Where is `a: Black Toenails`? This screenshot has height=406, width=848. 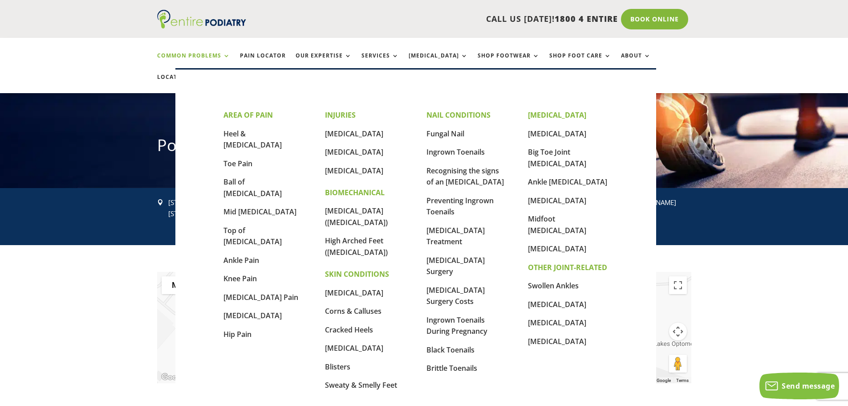
a: Black Toenails is located at coordinates (451, 349).